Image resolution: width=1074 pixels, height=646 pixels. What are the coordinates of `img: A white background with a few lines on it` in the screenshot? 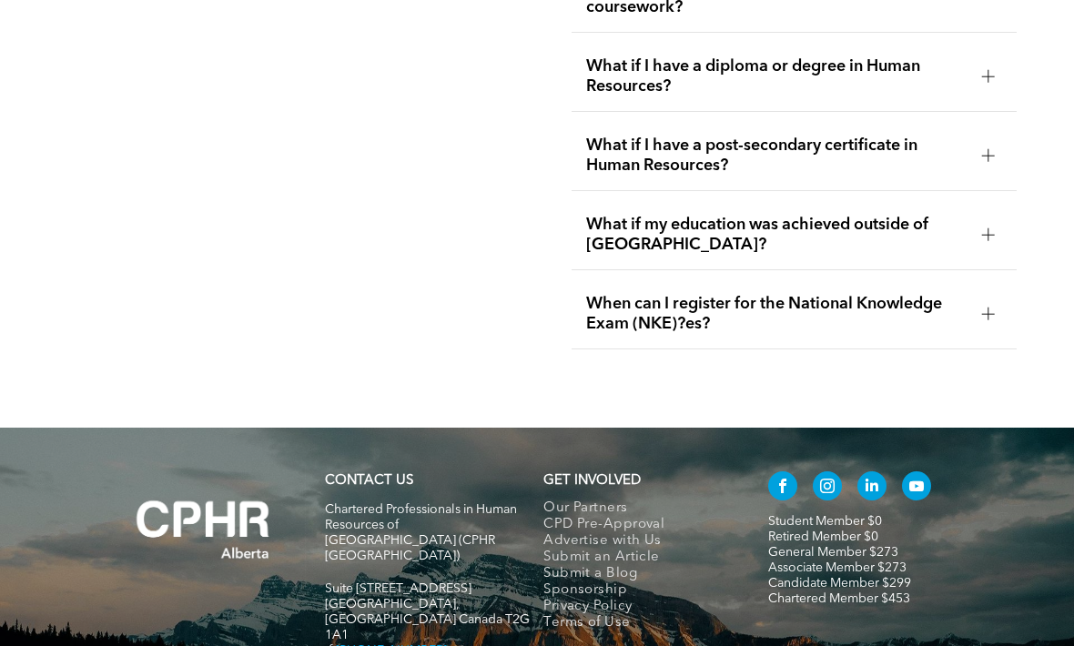 It's located at (203, 529).